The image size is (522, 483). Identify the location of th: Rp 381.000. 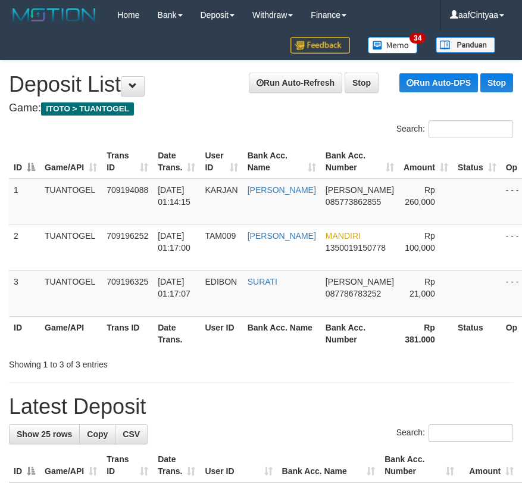
(425, 333).